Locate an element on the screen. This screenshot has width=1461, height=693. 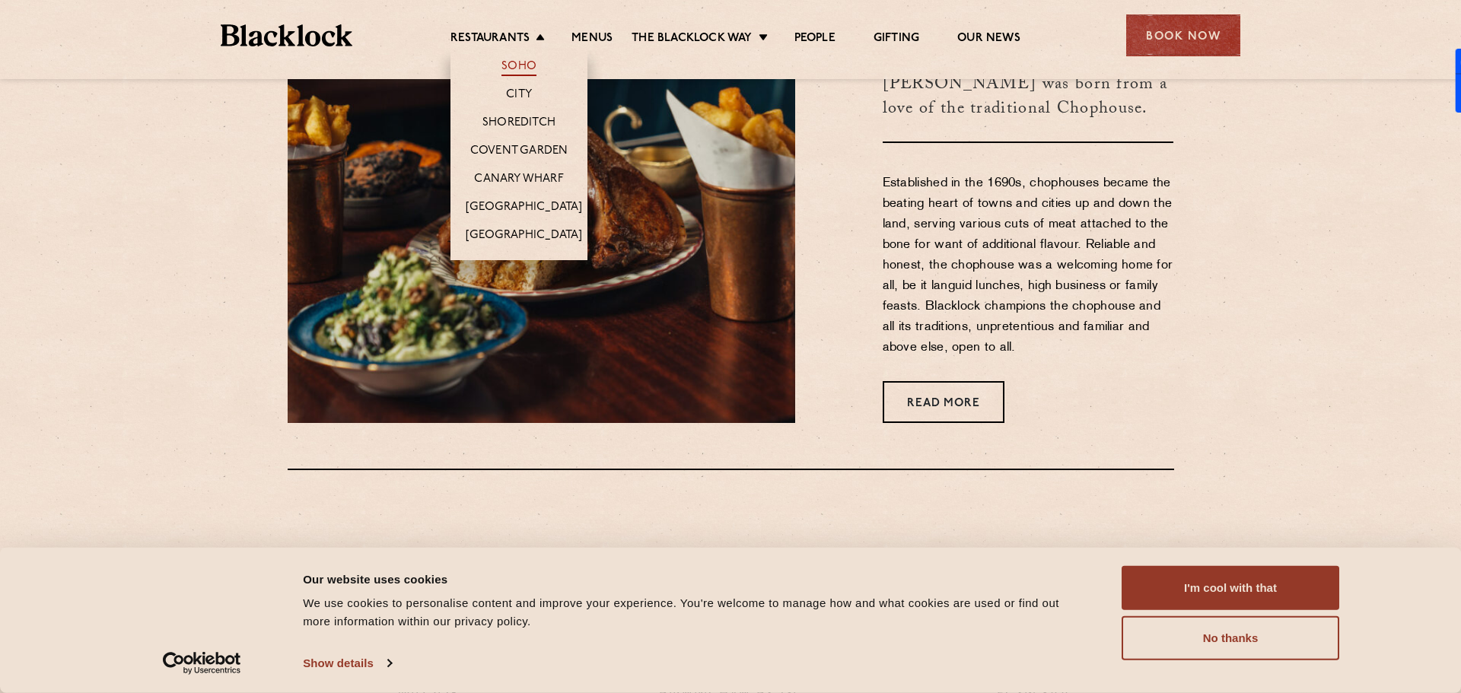
button: No thanks is located at coordinates (1231, 639).